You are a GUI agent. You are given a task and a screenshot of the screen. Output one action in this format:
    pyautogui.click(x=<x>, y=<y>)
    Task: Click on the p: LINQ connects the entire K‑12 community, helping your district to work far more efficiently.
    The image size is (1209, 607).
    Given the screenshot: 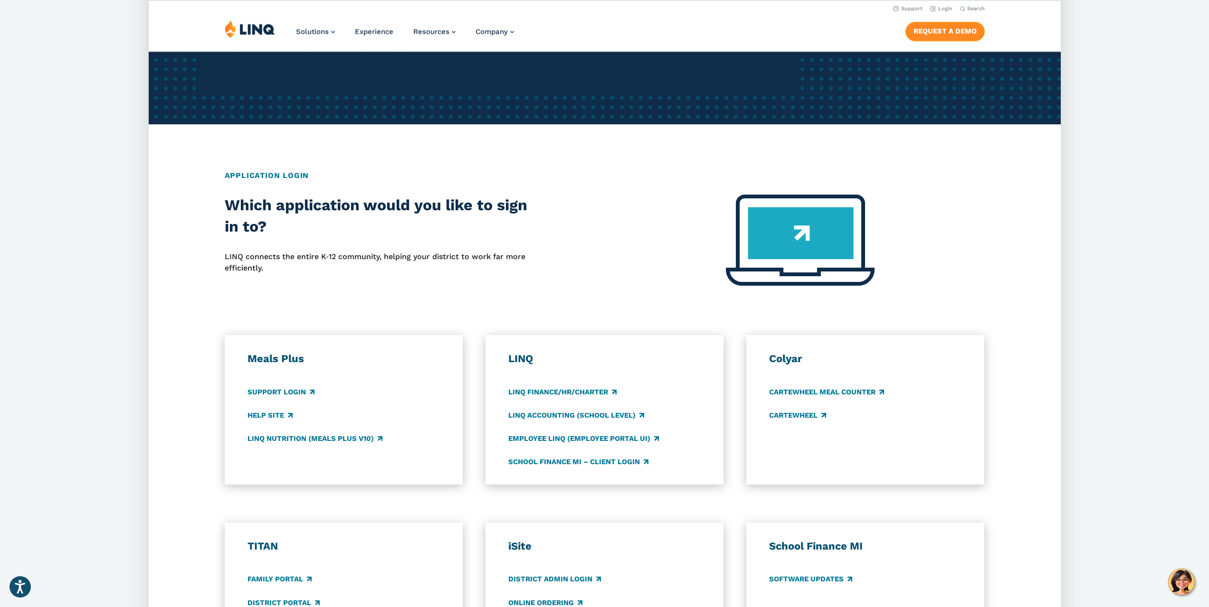 What is the action you would take?
    pyautogui.click(x=376, y=263)
    